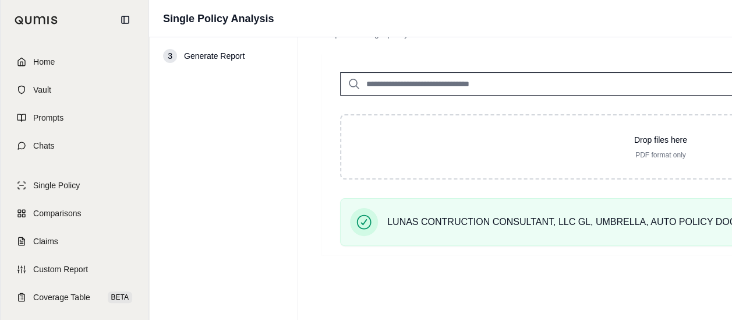 This screenshot has width=732, height=320. Describe the element at coordinates (75, 118) in the screenshot. I see `a: Prompts` at that location.